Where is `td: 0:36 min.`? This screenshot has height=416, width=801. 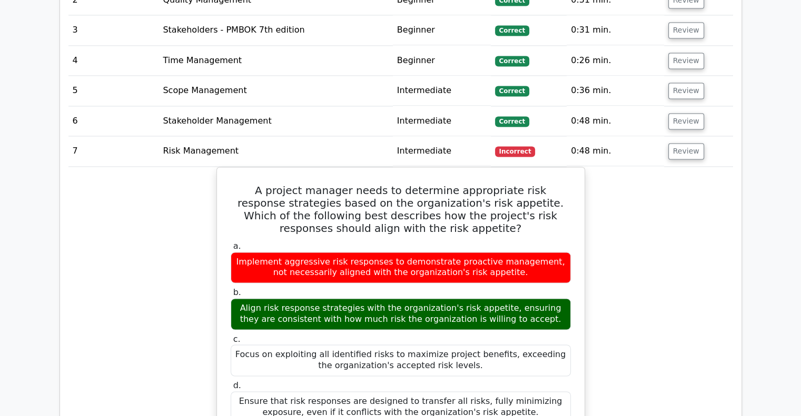 td: 0:36 min. is located at coordinates (615, 91).